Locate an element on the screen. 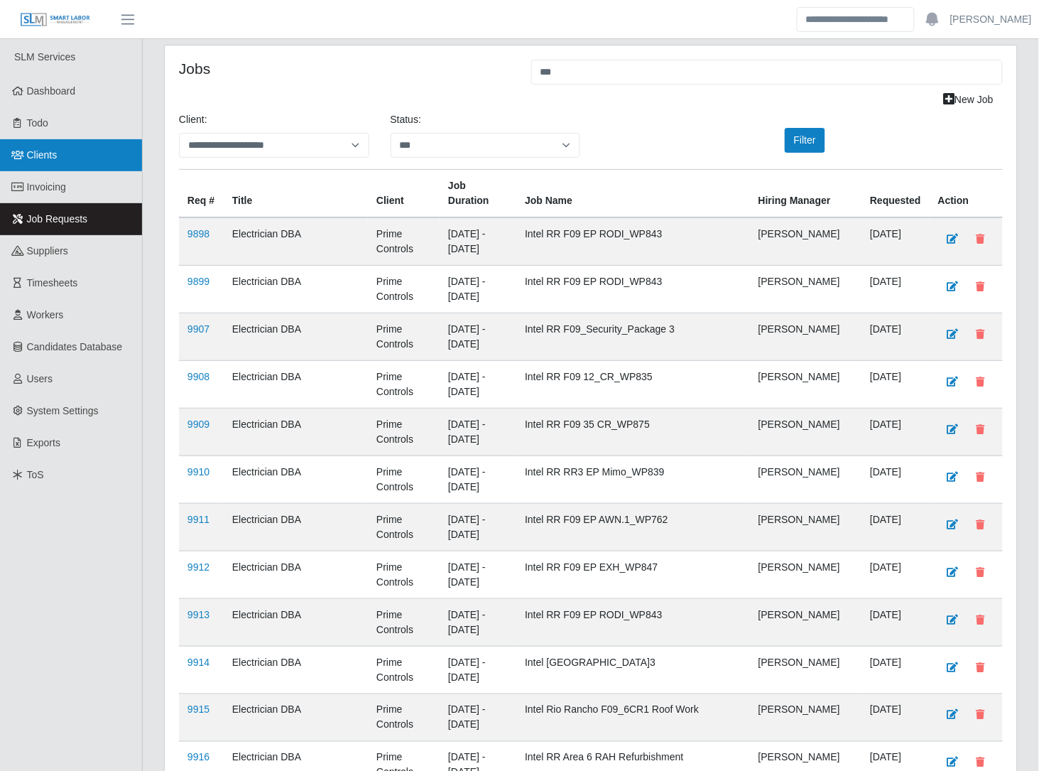 The height and width of the screenshot is (771, 1039). th: Client is located at coordinates (403, 194).